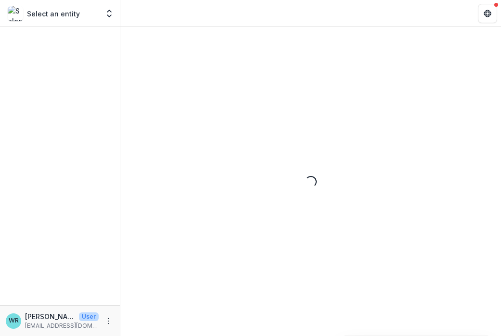 This screenshot has width=501, height=336. I want to click on button: Open entity switcher, so click(109, 13).